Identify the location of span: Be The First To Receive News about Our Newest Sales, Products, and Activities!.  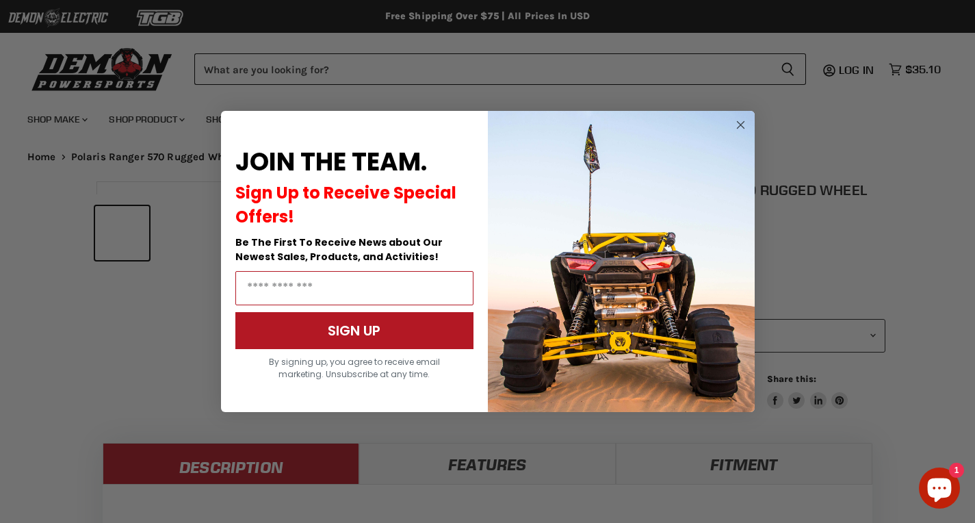
(339, 249).